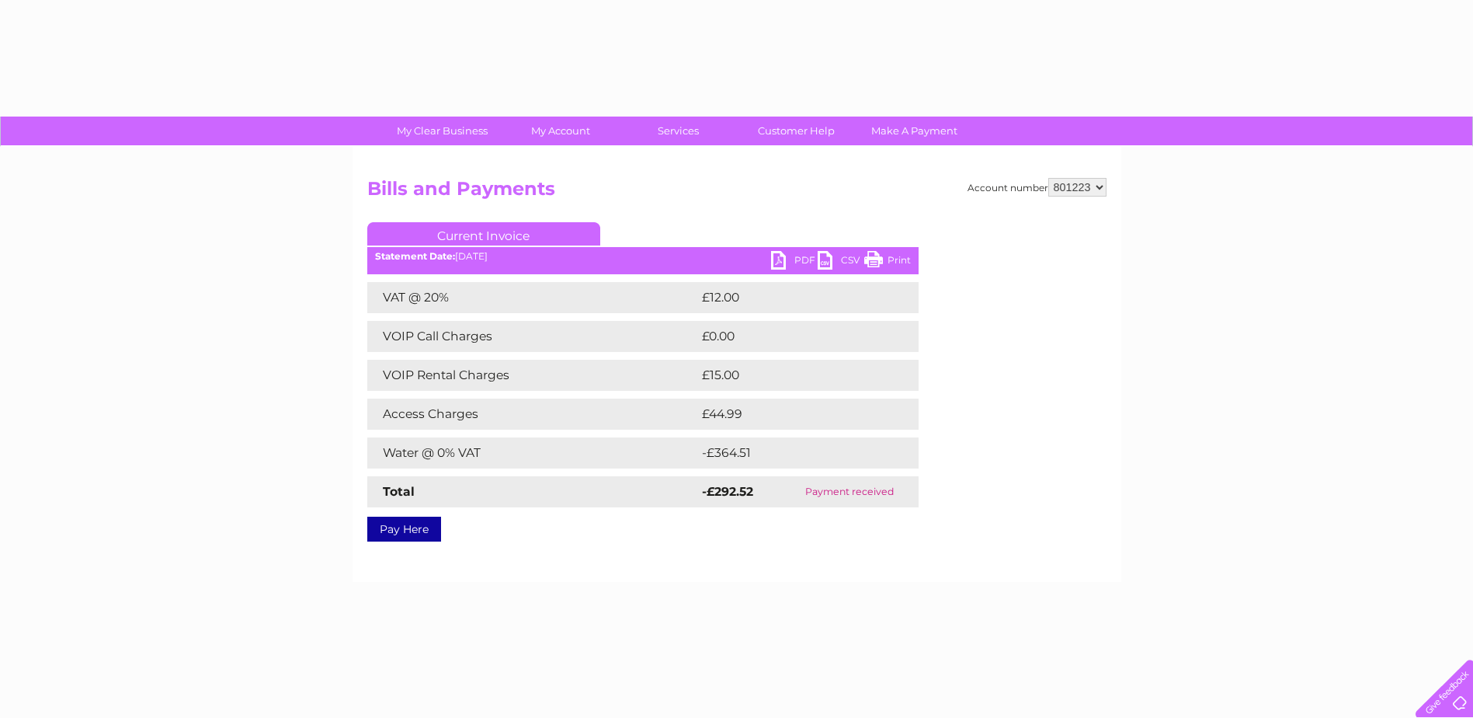  What do you see at coordinates (442, 130) in the screenshot?
I see `a: My Clear Business` at bounding box center [442, 130].